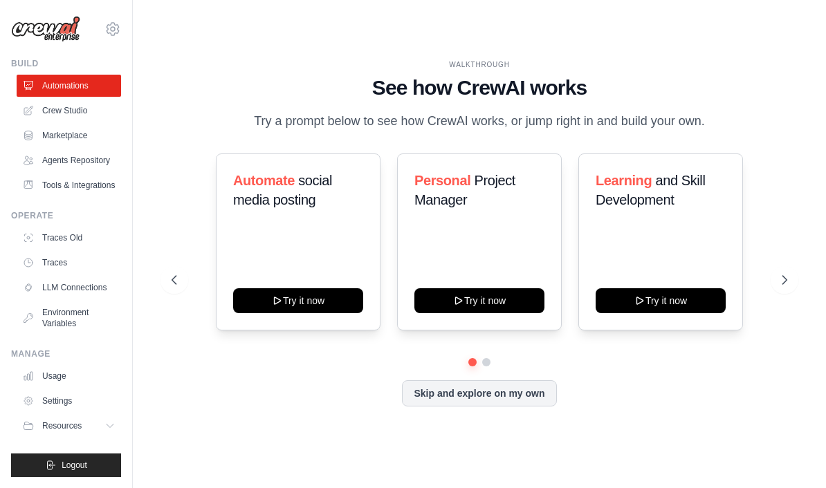 Image resolution: width=826 pixels, height=488 pixels. I want to click on div: Manage, so click(66, 354).